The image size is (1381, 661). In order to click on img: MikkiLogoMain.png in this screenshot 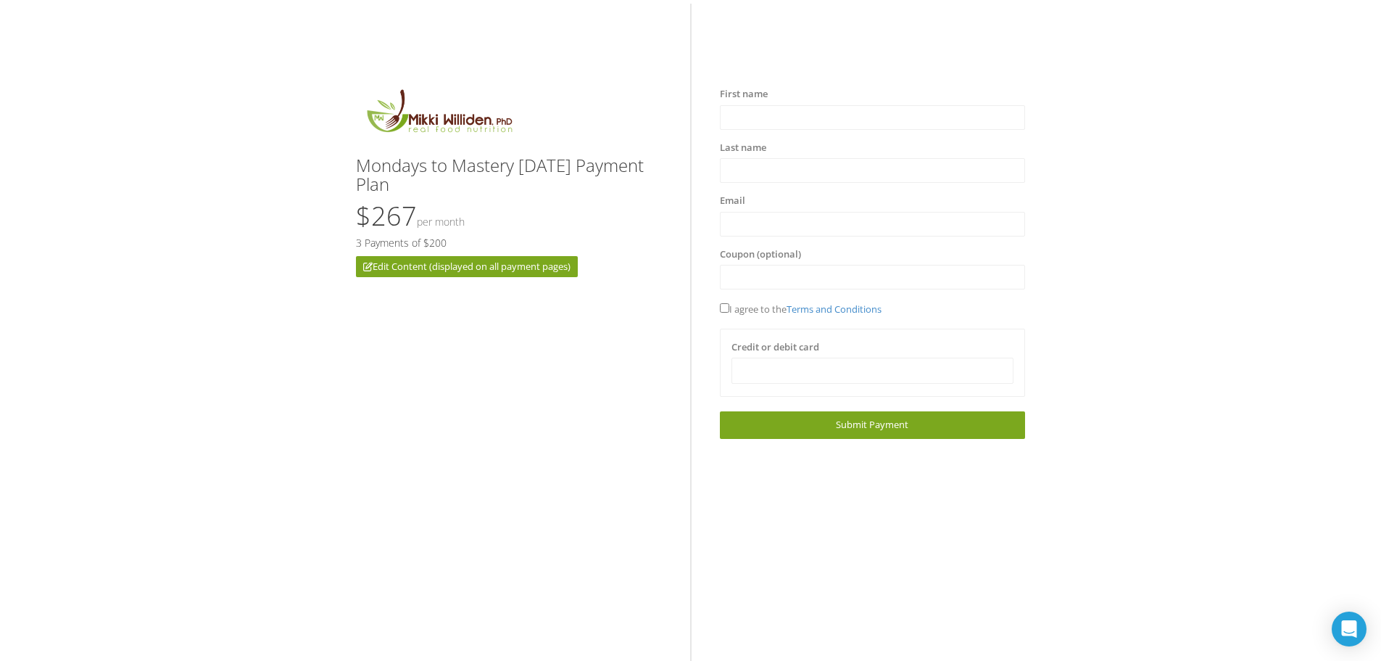, I will do `click(439, 114)`.